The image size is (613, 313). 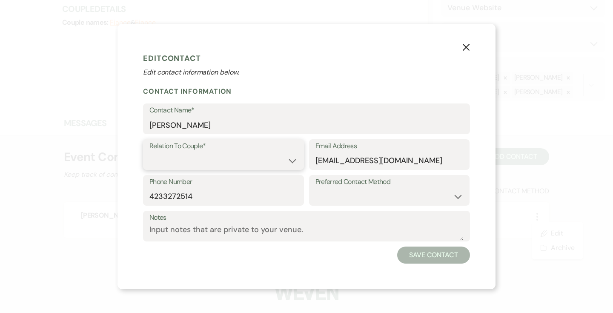 What do you see at coordinates (389, 146) in the screenshot?
I see `label: Email Address` at bounding box center [389, 146].